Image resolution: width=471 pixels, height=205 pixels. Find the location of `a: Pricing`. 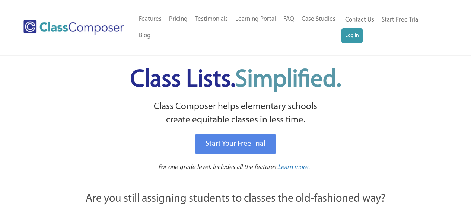

a: Pricing is located at coordinates (178, 19).